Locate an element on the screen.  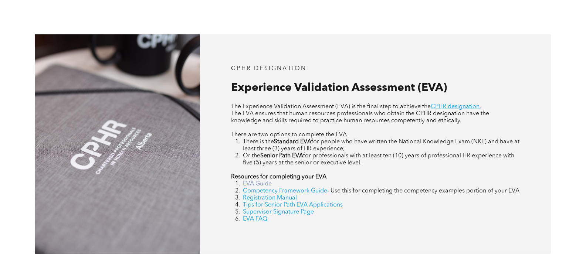
strong: Senior Path EVA is located at coordinates (282, 156).